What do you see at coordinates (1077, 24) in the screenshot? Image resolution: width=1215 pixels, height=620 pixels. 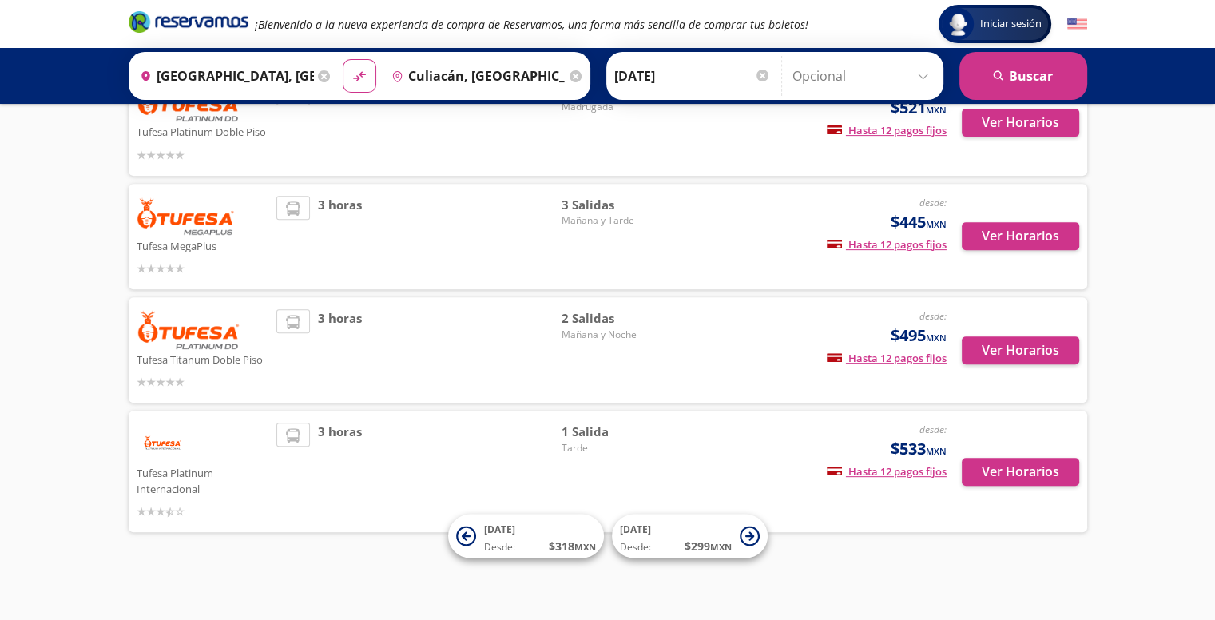 I see `button: English` at bounding box center [1077, 24].